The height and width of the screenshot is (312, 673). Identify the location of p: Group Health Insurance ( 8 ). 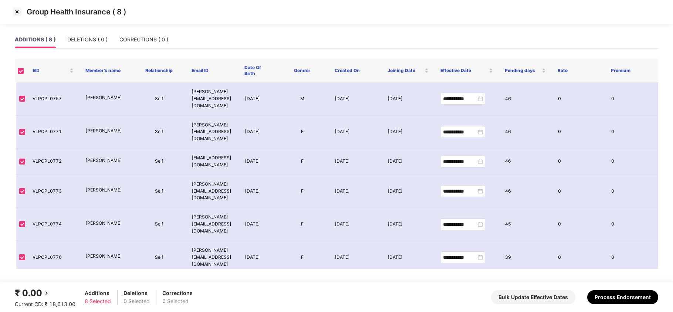
(76, 12).